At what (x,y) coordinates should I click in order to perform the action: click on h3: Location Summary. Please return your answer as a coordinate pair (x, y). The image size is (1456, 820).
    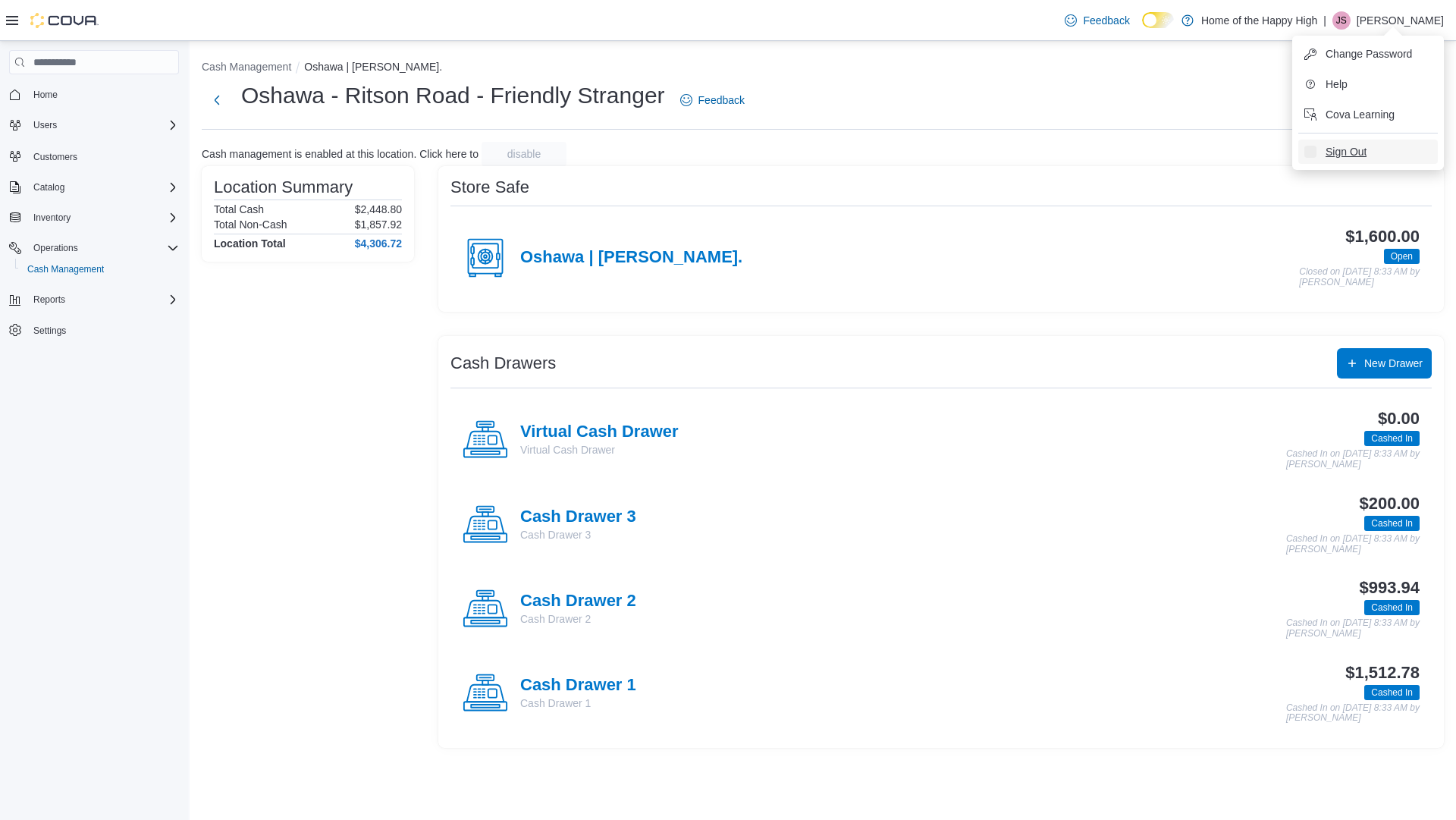
    Looking at the image, I should click on (283, 187).